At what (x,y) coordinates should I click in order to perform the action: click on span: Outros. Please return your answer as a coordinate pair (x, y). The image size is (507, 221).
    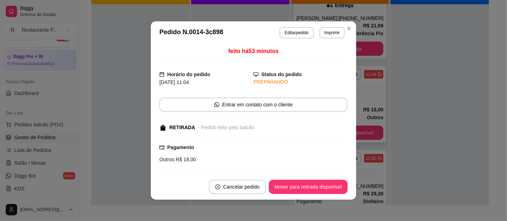
    Looking at the image, I should click on (167, 160).